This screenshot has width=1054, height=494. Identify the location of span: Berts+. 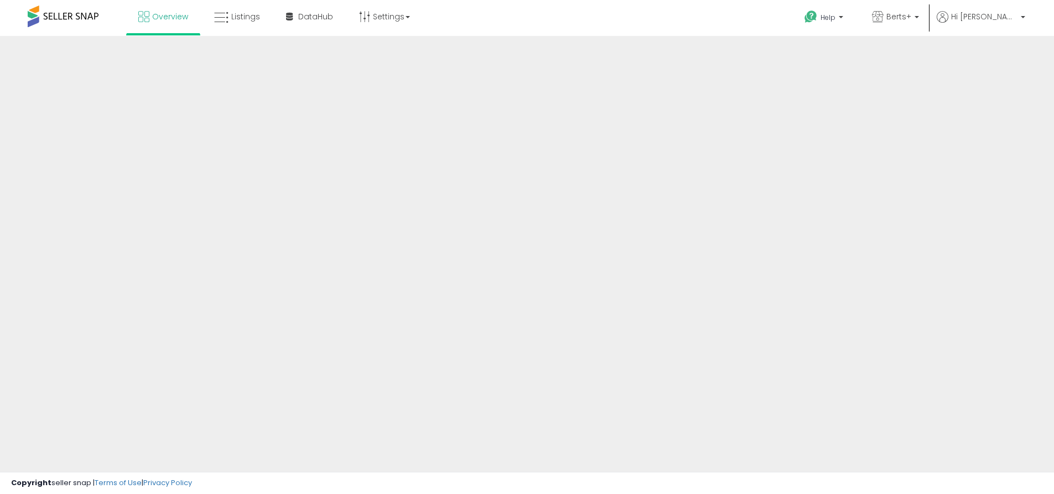
(899, 17).